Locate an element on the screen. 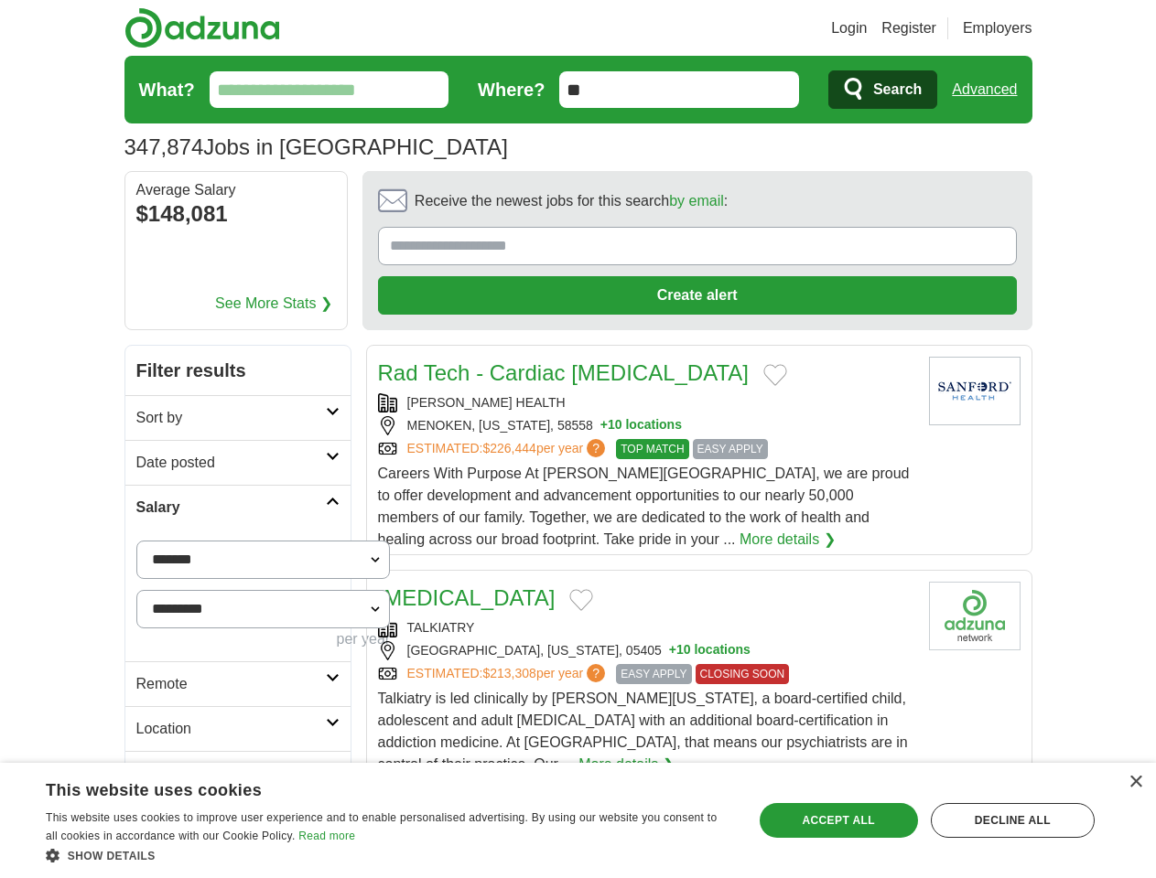  a: Remote is located at coordinates (238, 684).